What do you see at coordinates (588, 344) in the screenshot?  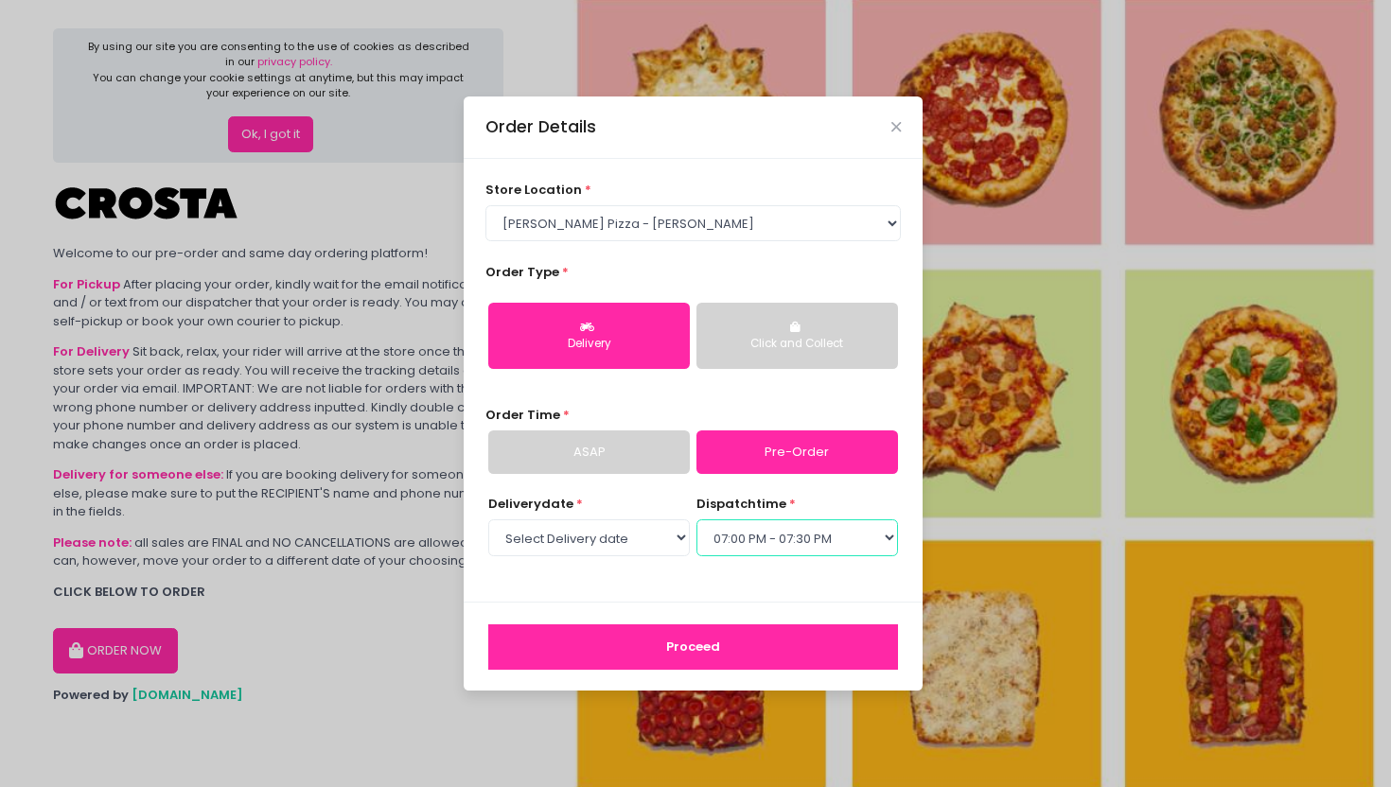 I see `div: Delivery` at bounding box center [588, 344].